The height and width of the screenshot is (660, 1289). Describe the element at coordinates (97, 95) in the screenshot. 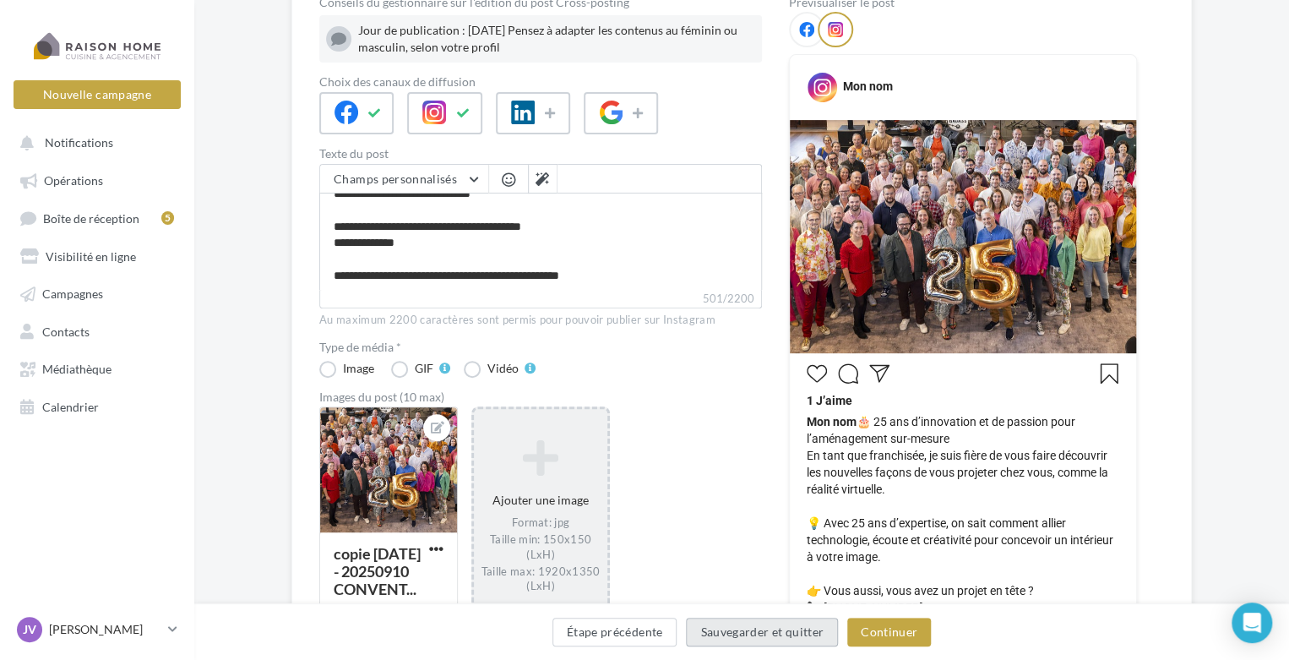

I see `button: Nouvelle campagne` at that location.